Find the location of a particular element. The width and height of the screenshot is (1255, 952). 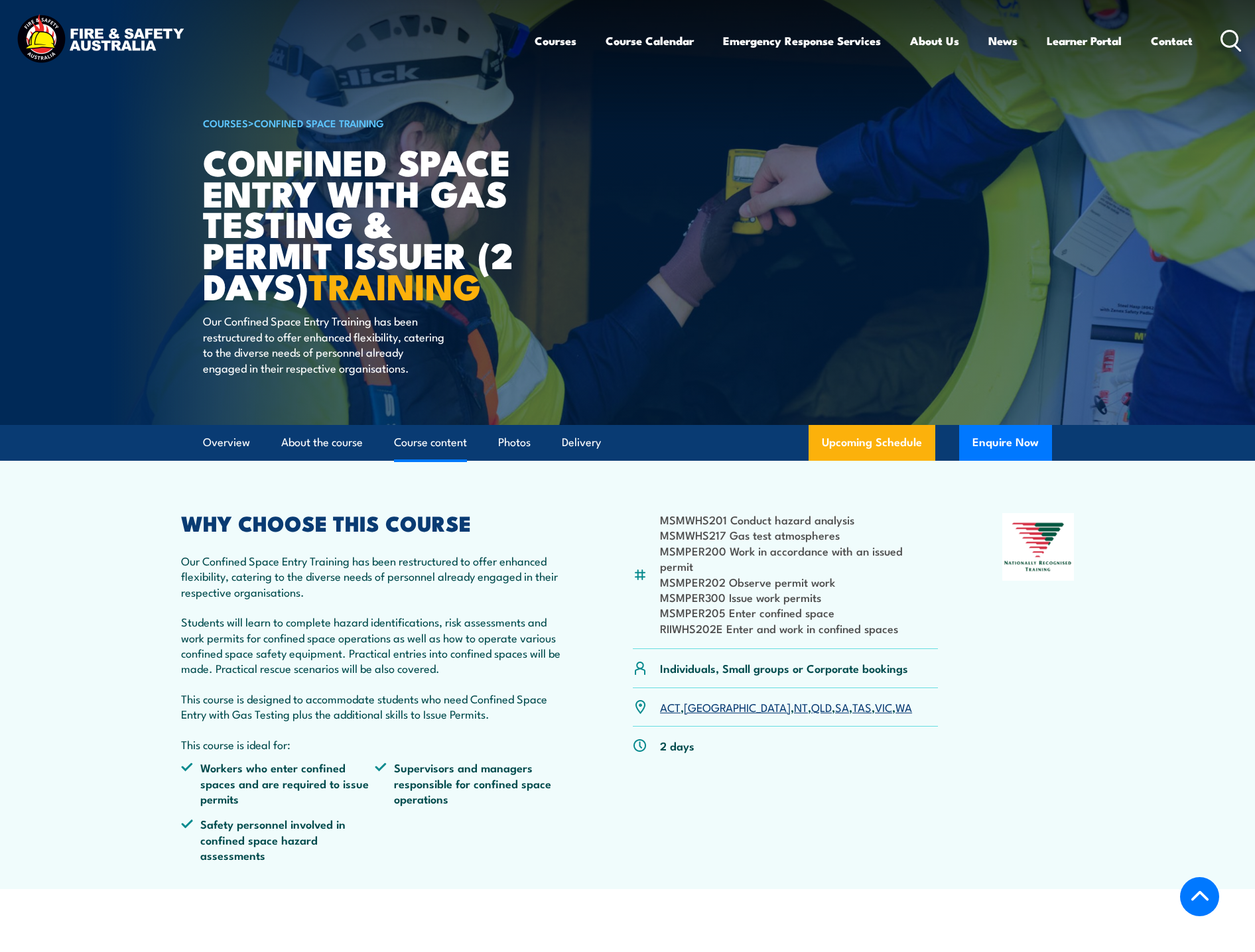

a: COURSES is located at coordinates (226, 123).